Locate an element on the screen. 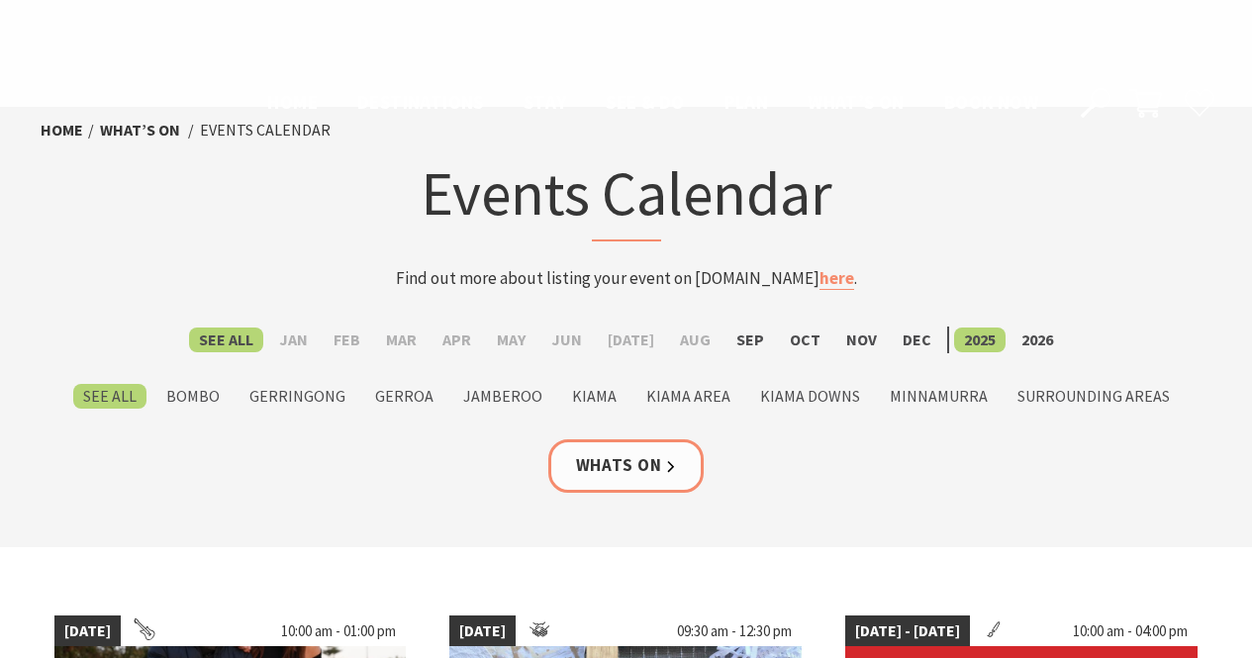 Image resolution: width=1252 pixels, height=658 pixels. span: 10:00 am - 01:00 pm is located at coordinates (339, 631).